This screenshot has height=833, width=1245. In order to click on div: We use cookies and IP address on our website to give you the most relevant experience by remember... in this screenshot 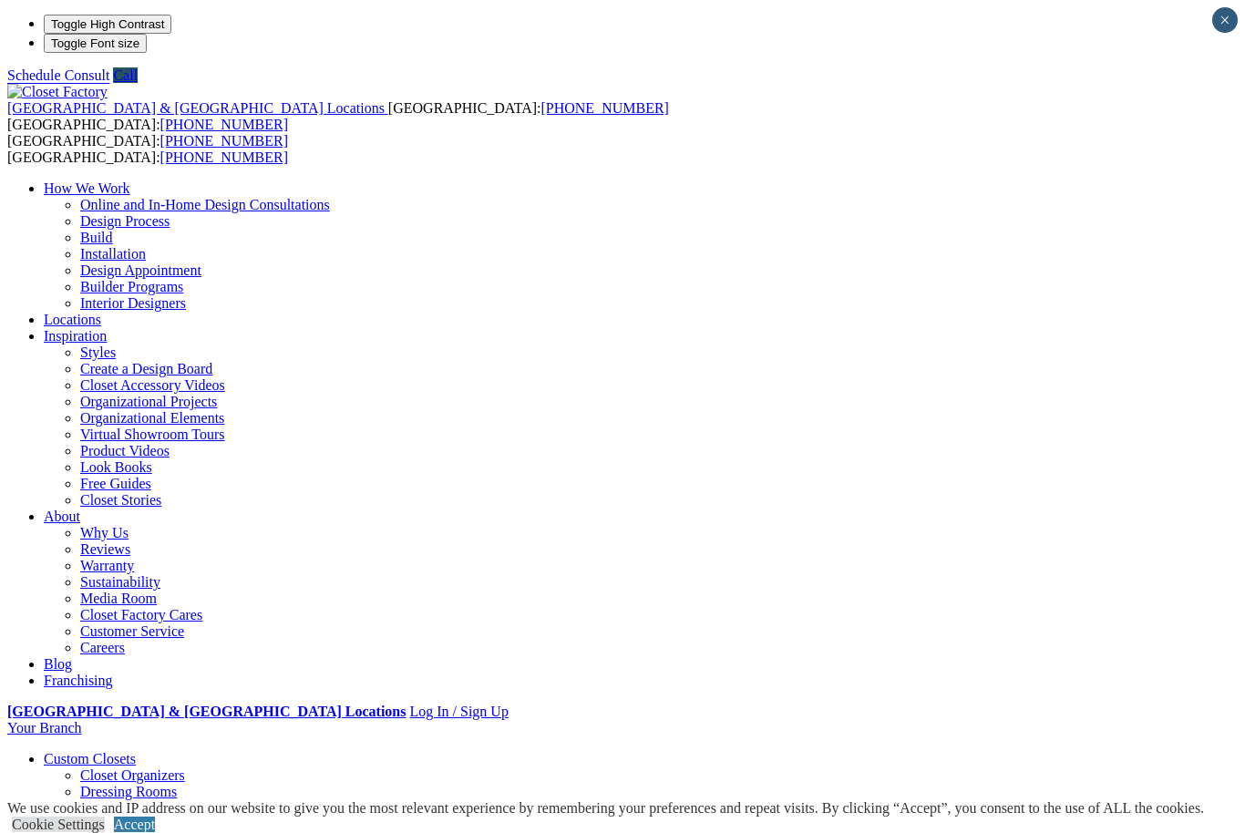, I will do `click(605, 808)`.